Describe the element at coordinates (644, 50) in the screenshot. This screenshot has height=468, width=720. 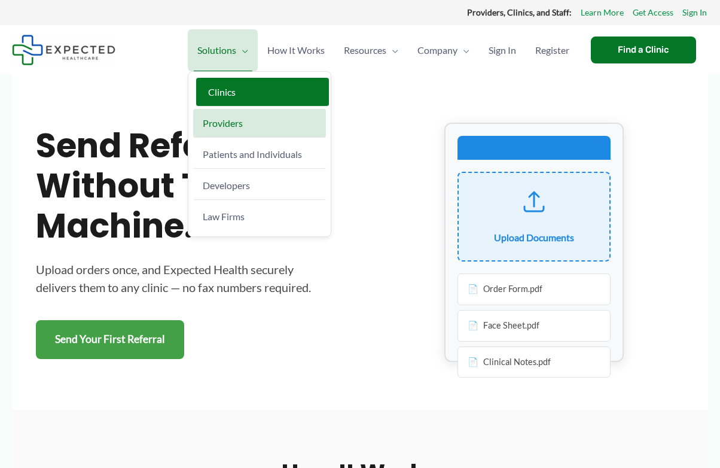
I see `div: Find a Clinic` at that location.